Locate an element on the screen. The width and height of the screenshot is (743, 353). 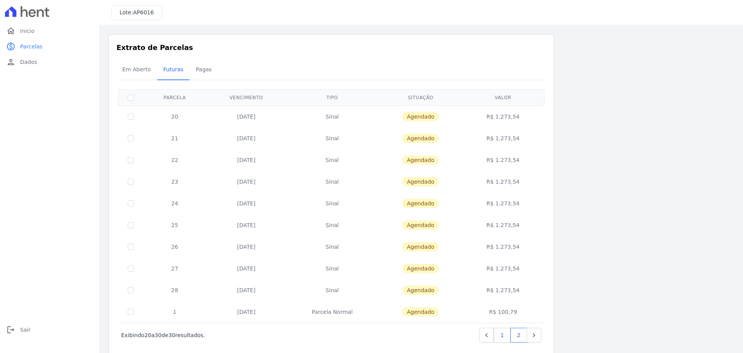
th: Parcela is located at coordinates (175, 97).